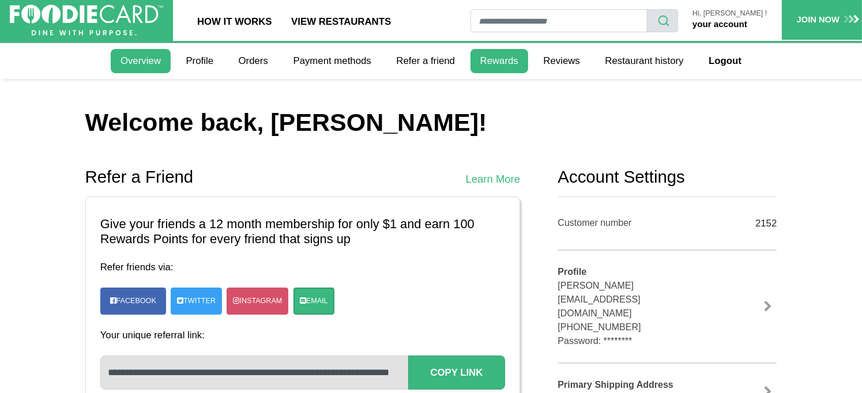 The image size is (862, 393). I want to click on a: Profile, so click(200, 61).